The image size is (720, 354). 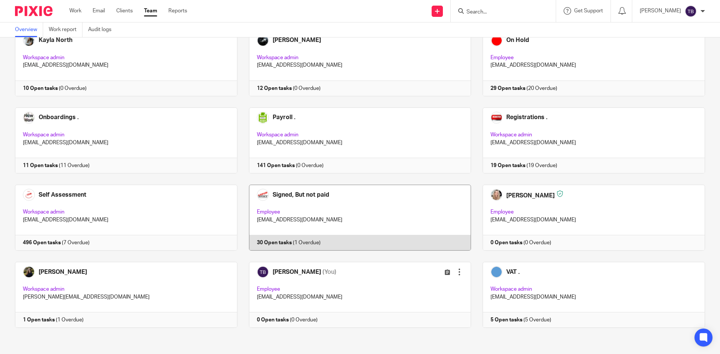 I want to click on a: Overview, so click(x=29, y=30).